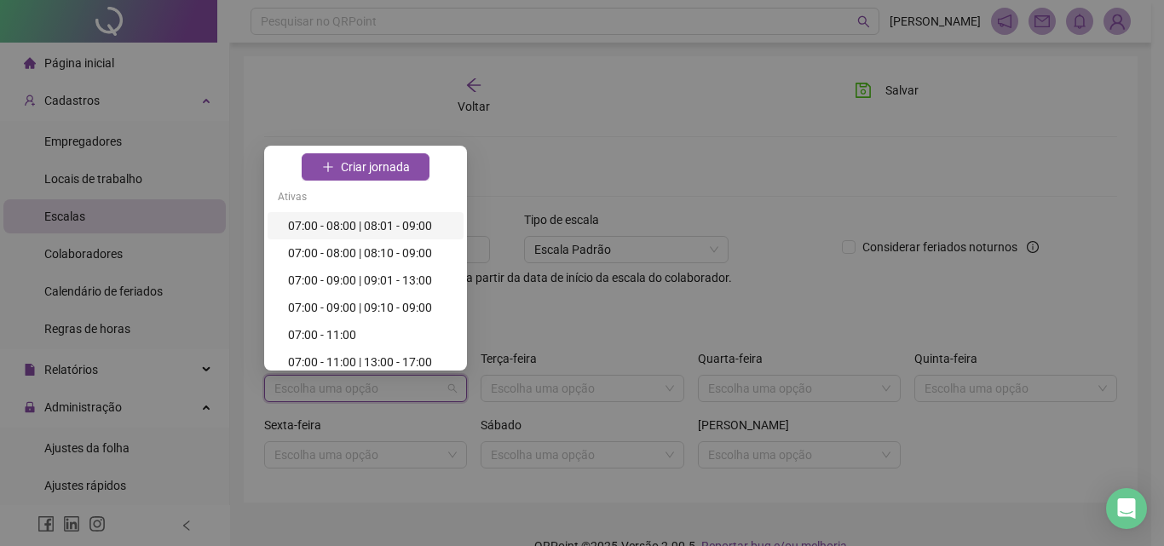 This screenshot has height=546, width=1164. Describe the element at coordinates (375, 167) in the screenshot. I see `span: Criar jornada` at that location.